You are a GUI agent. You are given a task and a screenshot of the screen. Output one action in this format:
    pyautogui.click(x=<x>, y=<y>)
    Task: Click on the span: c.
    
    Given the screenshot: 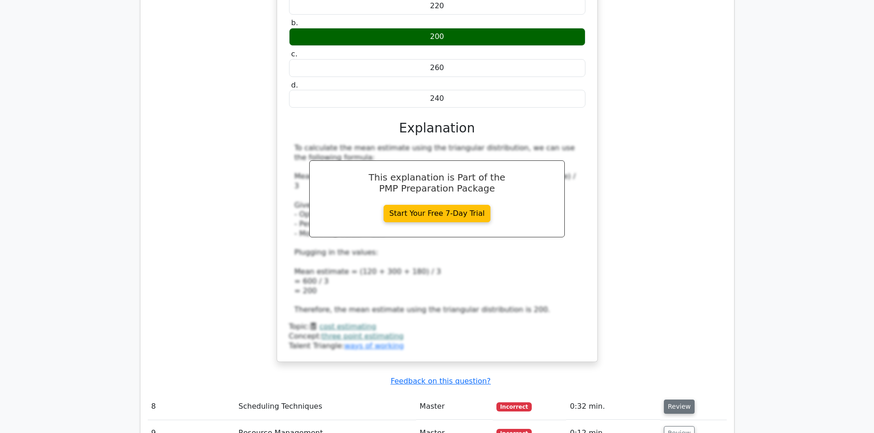 What is the action you would take?
    pyautogui.click(x=294, y=54)
    